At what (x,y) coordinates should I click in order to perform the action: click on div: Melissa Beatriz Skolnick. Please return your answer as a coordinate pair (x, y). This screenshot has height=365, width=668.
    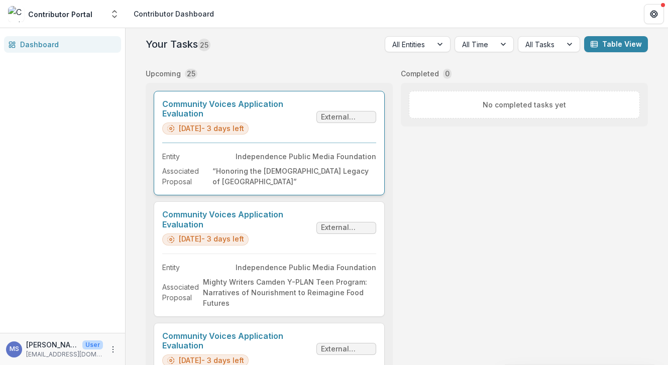
    Looking at the image, I should click on (14, 349).